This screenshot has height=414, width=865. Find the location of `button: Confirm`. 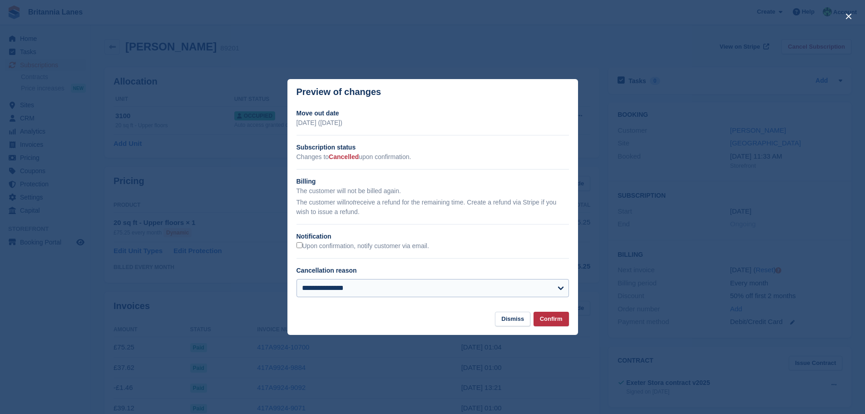

button: Confirm is located at coordinates (551, 319).